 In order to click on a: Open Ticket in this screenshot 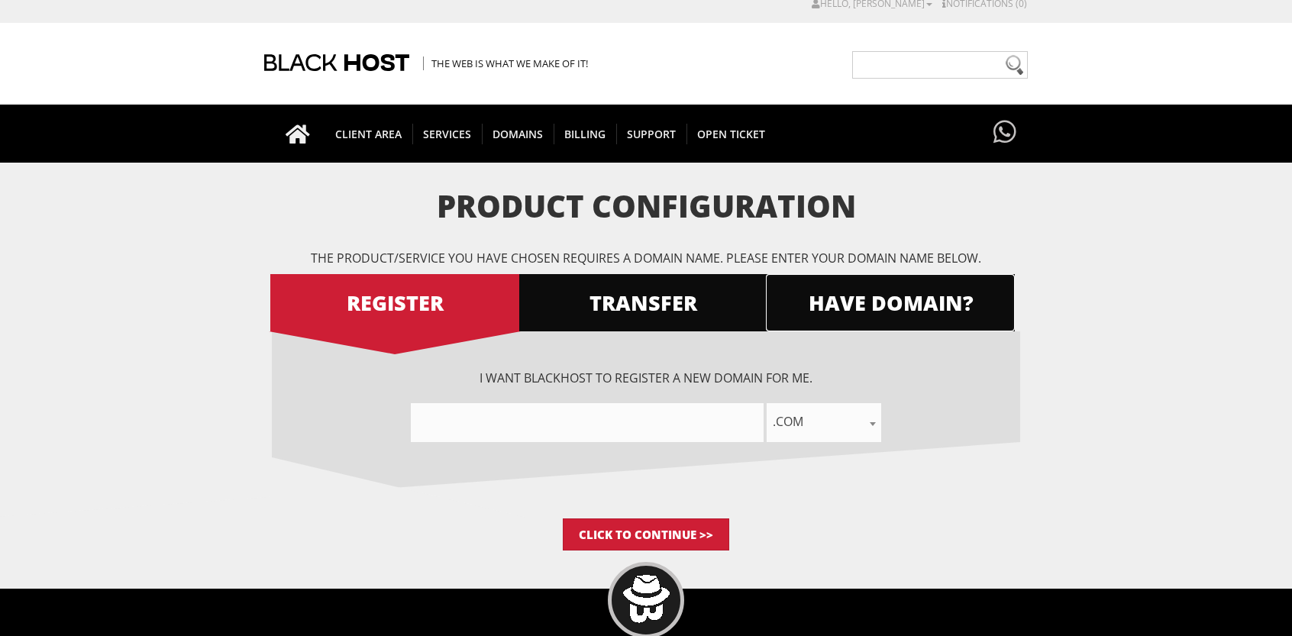, I will do `click(731, 134)`.